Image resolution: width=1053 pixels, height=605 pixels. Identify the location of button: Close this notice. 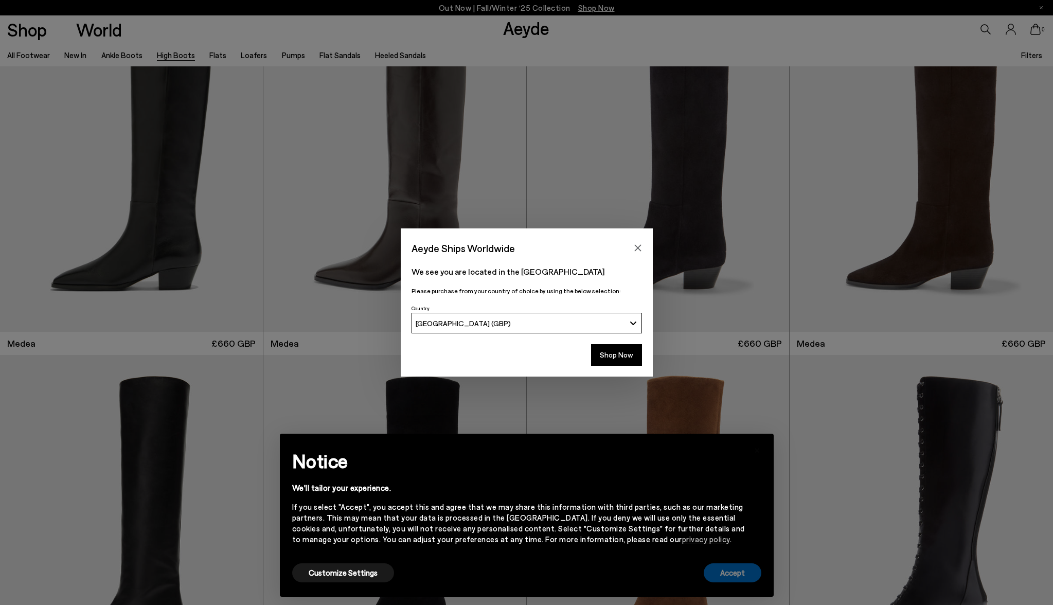
(757, 449).